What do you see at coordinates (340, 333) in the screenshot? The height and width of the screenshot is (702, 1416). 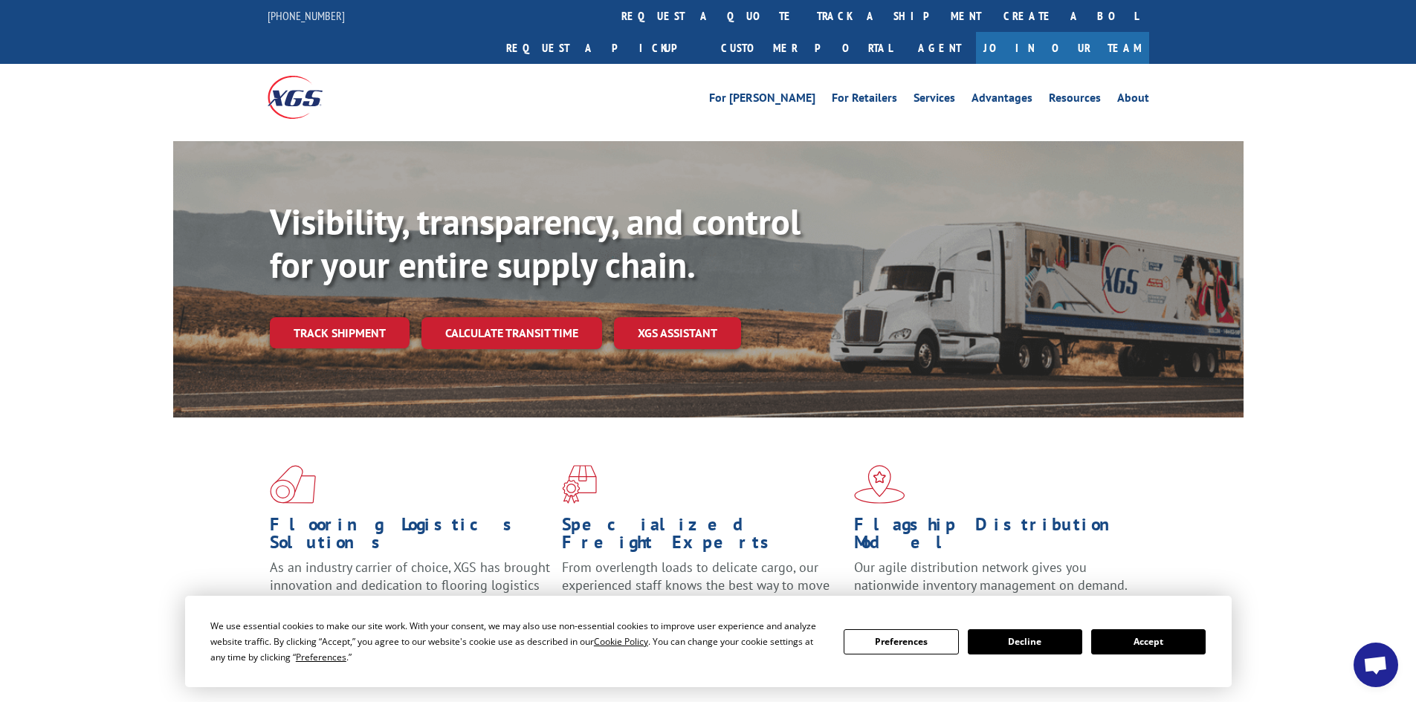 I see `a: Track shipment` at bounding box center [340, 333].